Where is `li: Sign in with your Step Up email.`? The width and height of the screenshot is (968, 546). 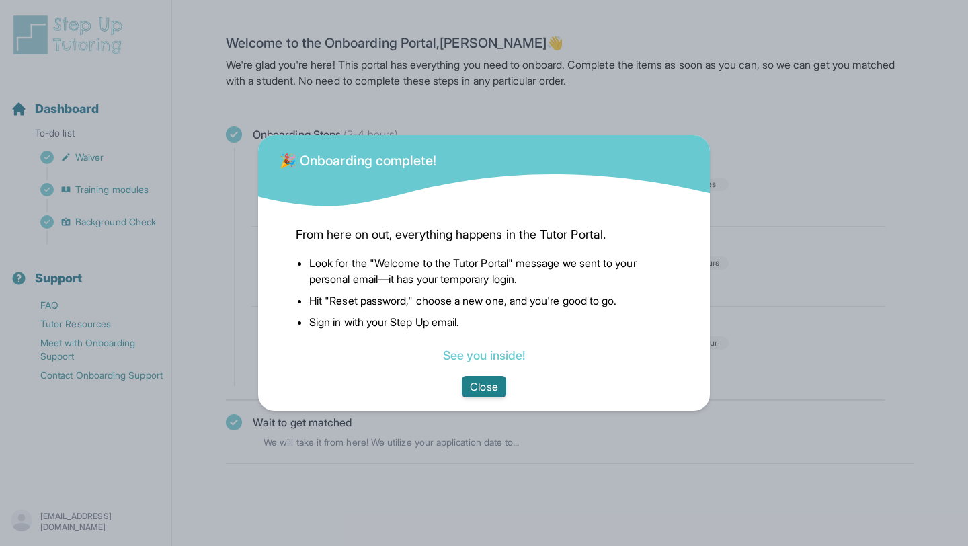
li: Sign in with your Step Up email. is located at coordinates (491, 322).